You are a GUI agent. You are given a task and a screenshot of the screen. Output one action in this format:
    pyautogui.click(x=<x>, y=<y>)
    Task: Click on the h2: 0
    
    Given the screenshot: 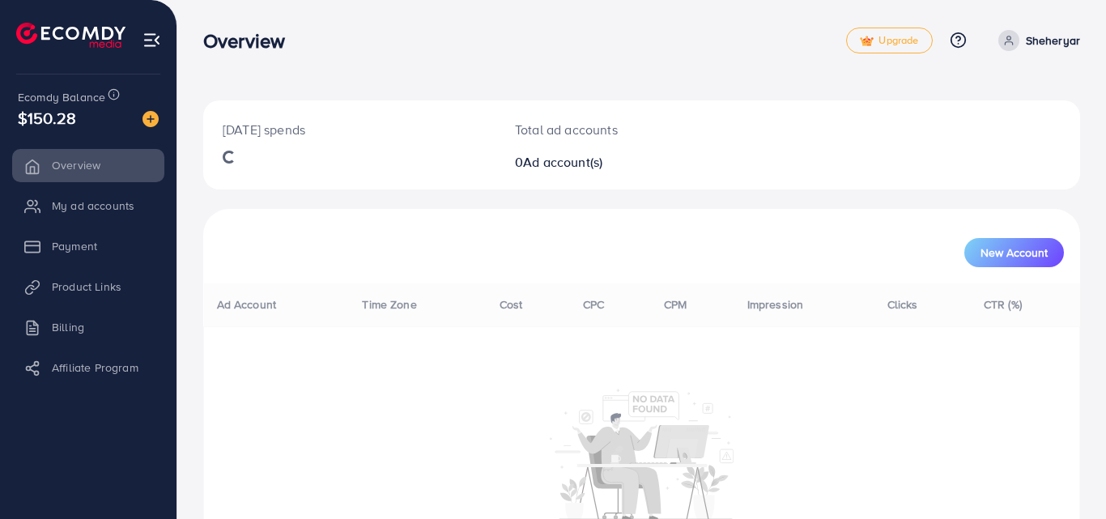 What is the action you would take?
    pyautogui.click(x=605, y=162)
    